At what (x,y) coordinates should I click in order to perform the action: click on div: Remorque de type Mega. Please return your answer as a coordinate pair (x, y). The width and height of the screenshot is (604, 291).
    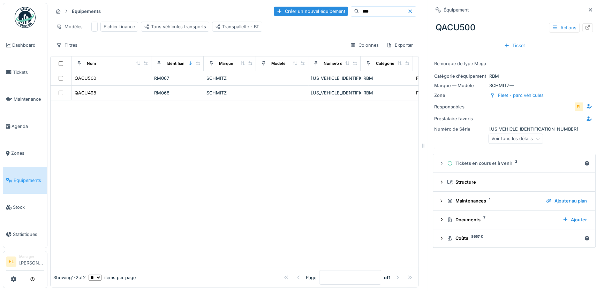
    Looking at the image, I should click on (514, 63).